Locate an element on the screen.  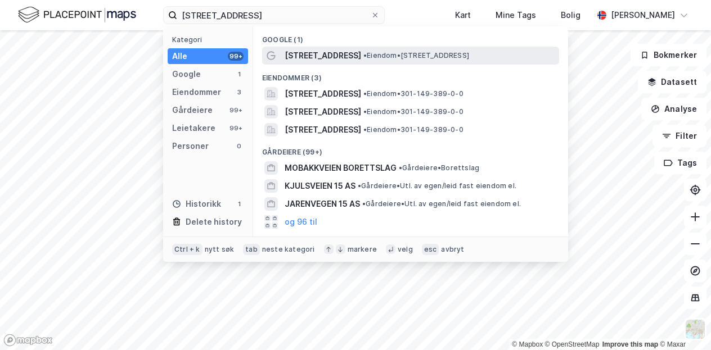
div: Delete history is located at coordinates (214, 222).